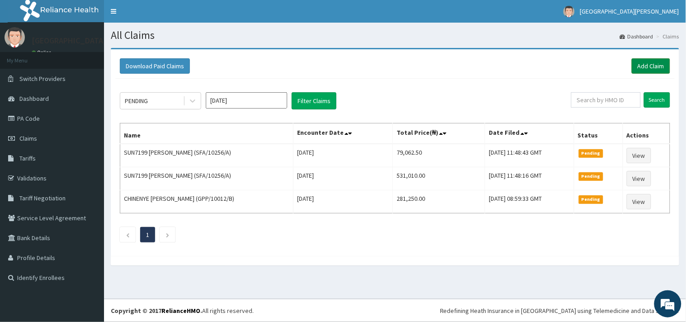 Image resolution: width=686 pixels, height=322 pixels. I want to click on button: Filter Claims, so click(314, 101).